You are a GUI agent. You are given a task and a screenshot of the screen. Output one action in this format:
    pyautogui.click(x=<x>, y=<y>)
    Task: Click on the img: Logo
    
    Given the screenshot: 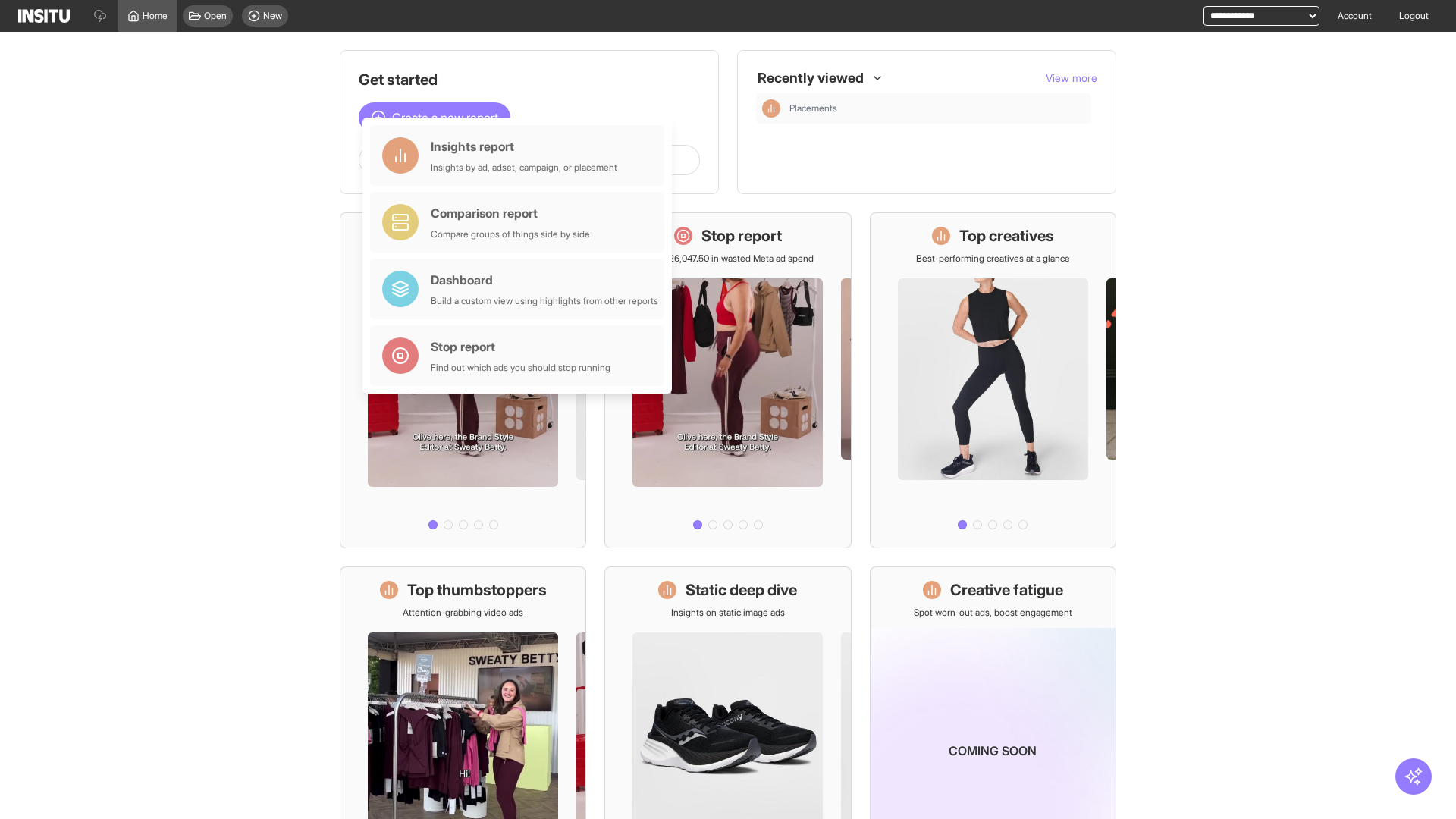 What is the action you would take?
    pyautogui.click(x=44, y=16)
    